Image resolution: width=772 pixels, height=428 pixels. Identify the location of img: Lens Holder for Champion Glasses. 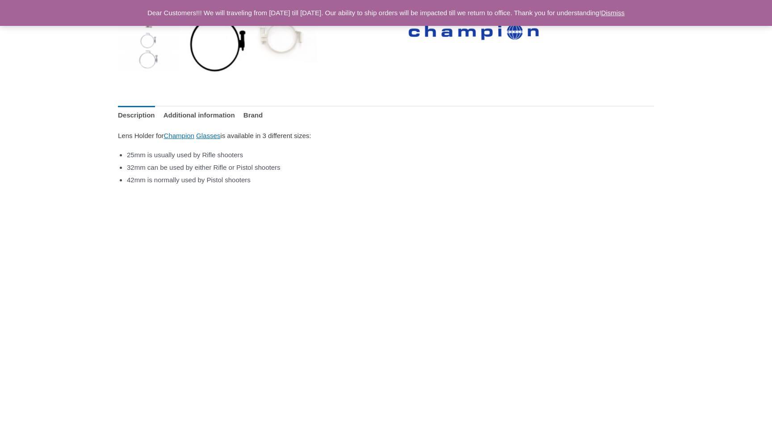
(149, 41).